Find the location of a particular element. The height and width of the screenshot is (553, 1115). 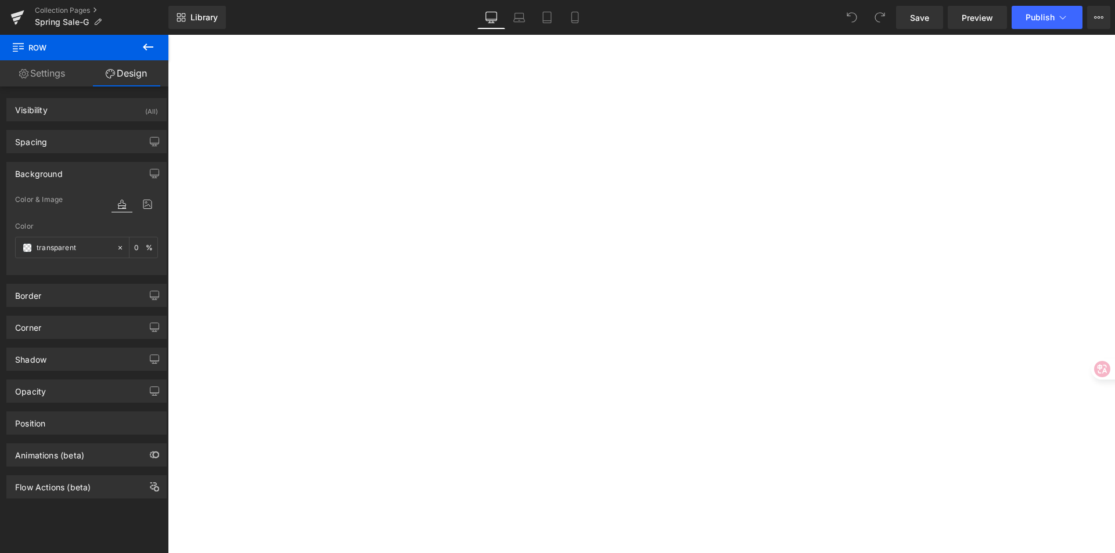

a: Desktop is located at coordinates (491, 17).